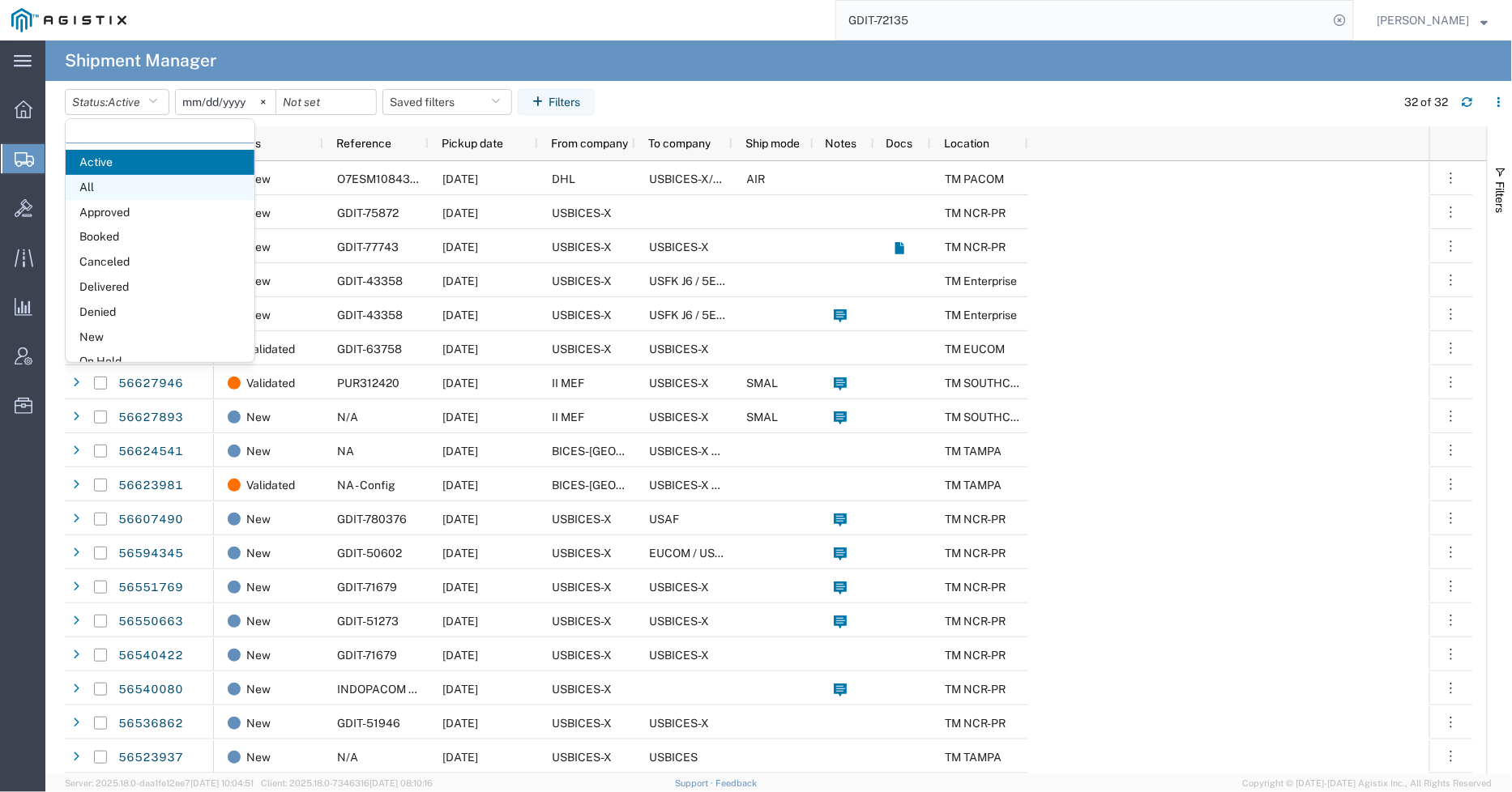  Describe the element at coordinates (225, 102) in the screenshot. I see `input: Not set` at that location.